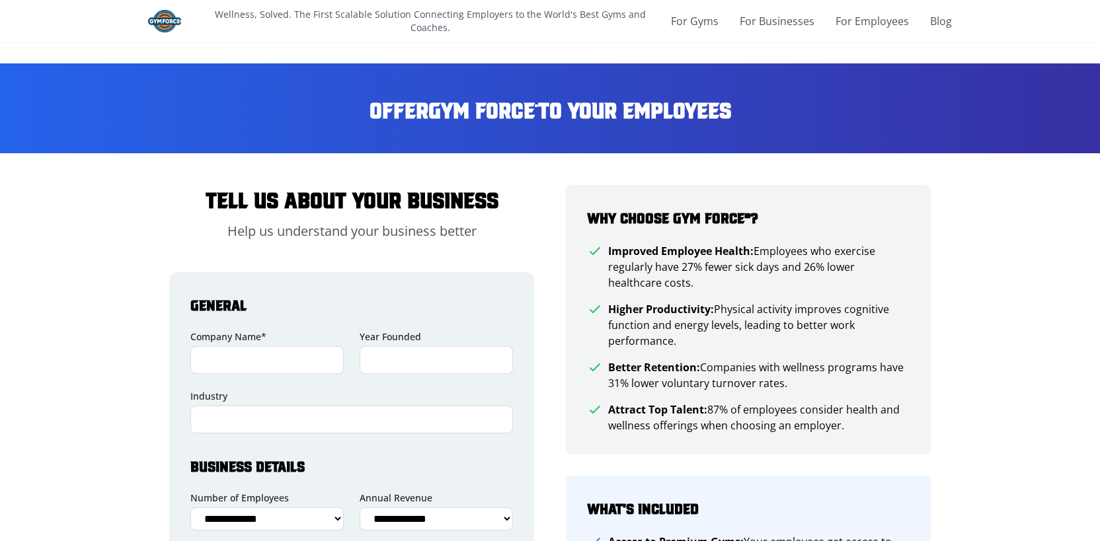 The image size is (1100, 541). Describe the element at coordinates (352, 231) in the screenshot. I see `p: Help us understand your business better` at that location.